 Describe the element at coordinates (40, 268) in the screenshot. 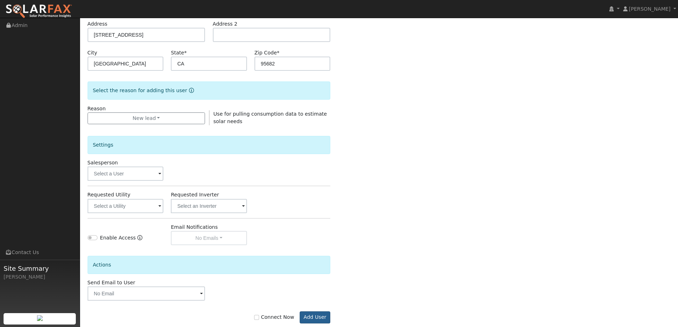

I see `span: Site Summary` at that location.